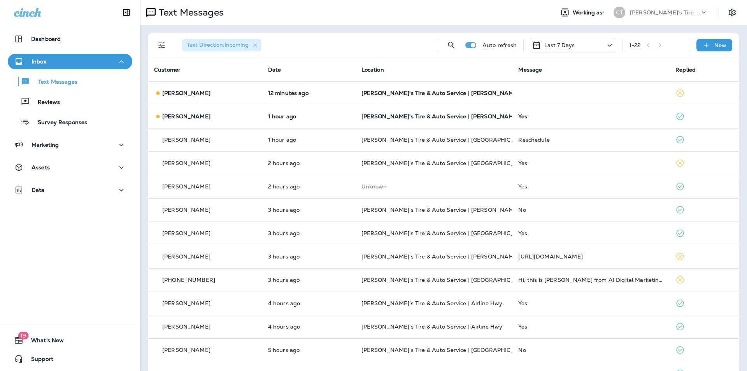 The image size is (747, 371). I want to click on span: Text Direction : Incoming, so click(218, 45).